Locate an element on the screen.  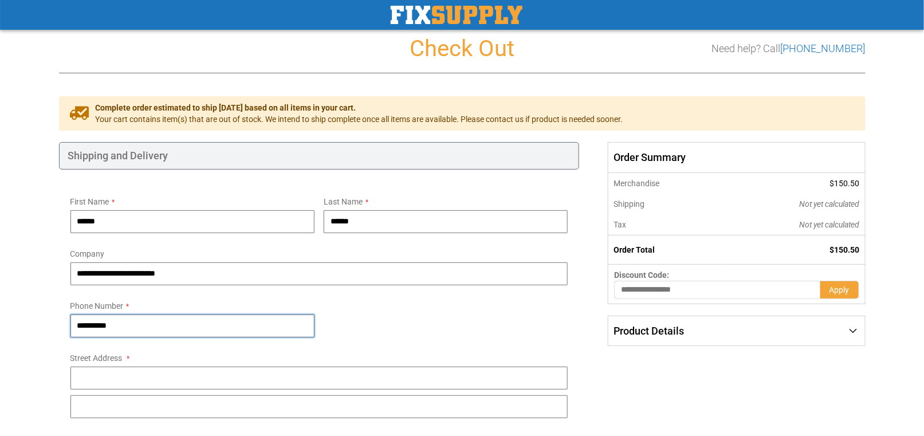
button: Apply is located at coordinates (840, 290).